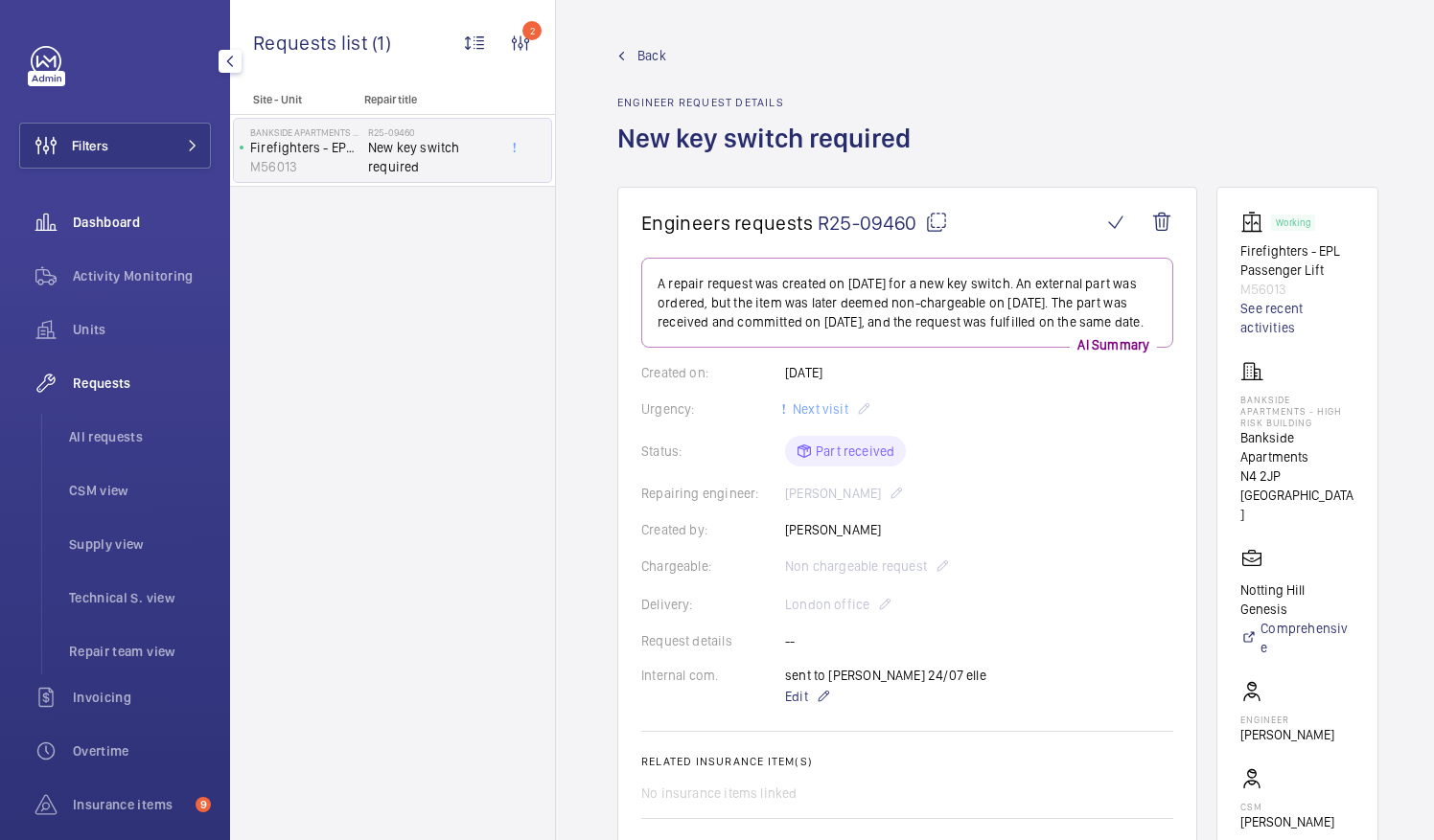 This screenshot has height=840, width=1434. What do you see at coordinates (1296, 447) in the screenshot?
I see `p: Bankside Apartments` at bounding box center [1296, 447].